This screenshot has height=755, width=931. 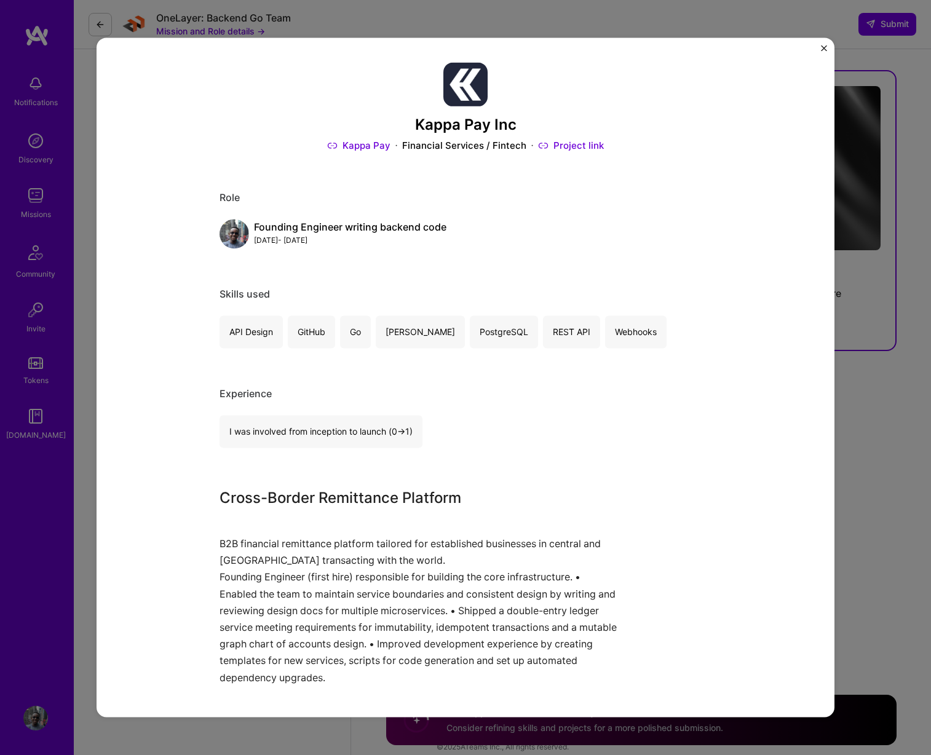 I want to click on div: Experience, so click(x=466, y=394).